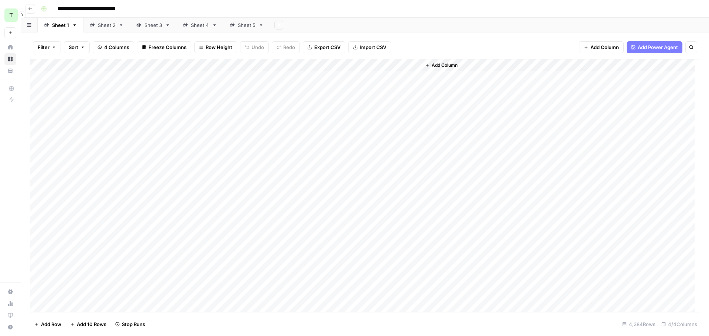 This screenshot has width=709, height=336. I want to click on div: Sheet 3, so click(153, 25).